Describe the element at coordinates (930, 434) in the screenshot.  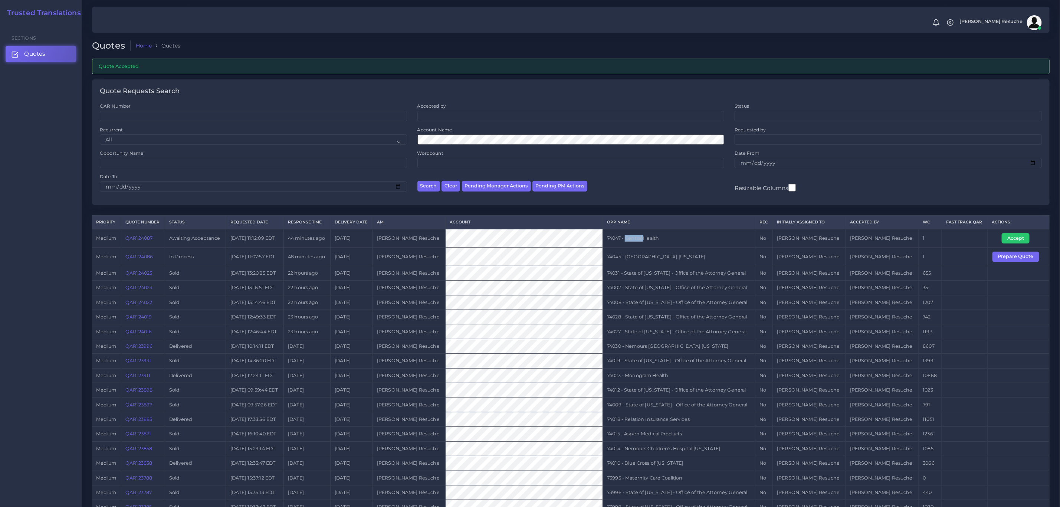
I see `td: 12361` at that location.